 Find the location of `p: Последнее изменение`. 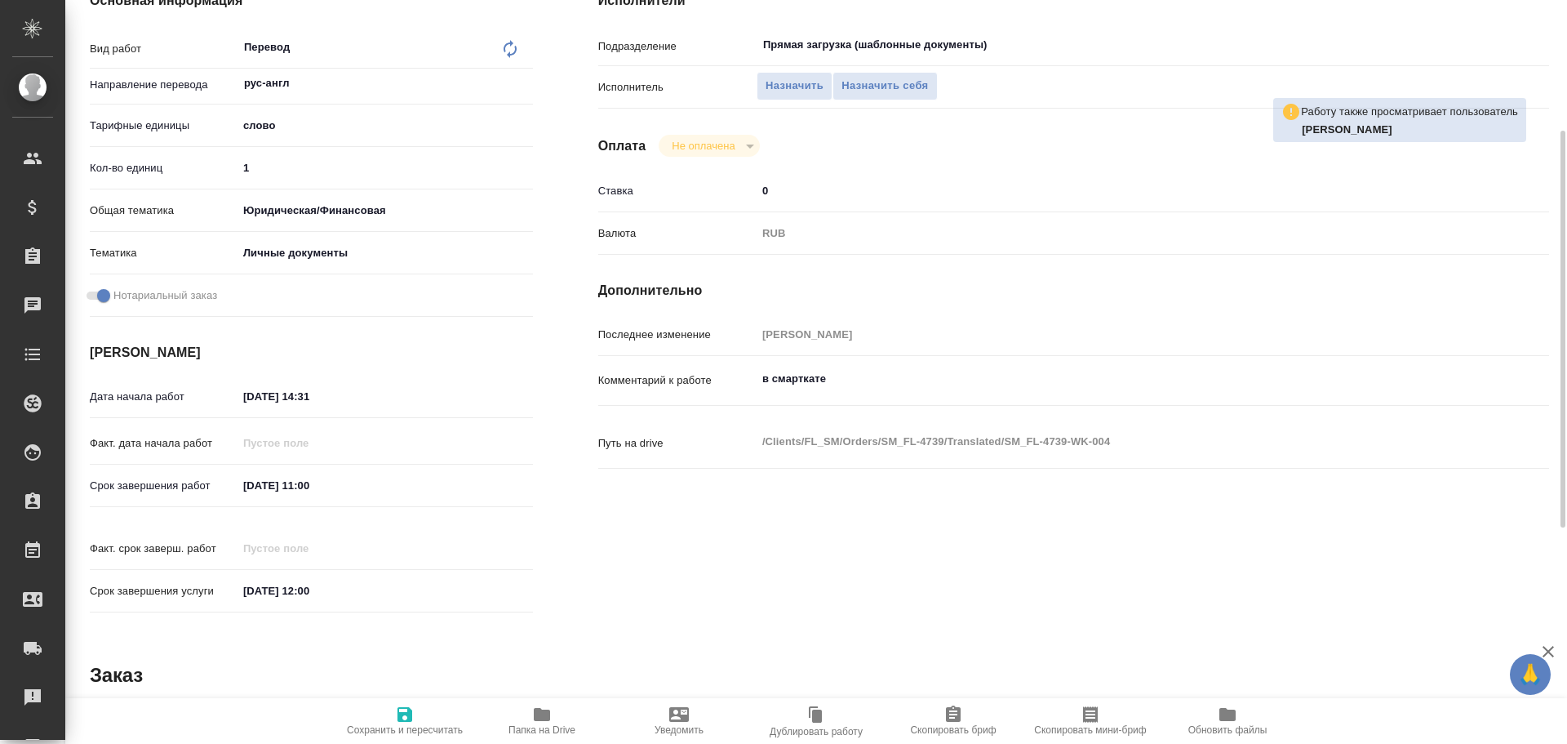

p: Последнее изменение is located at coordinates (677, 335).